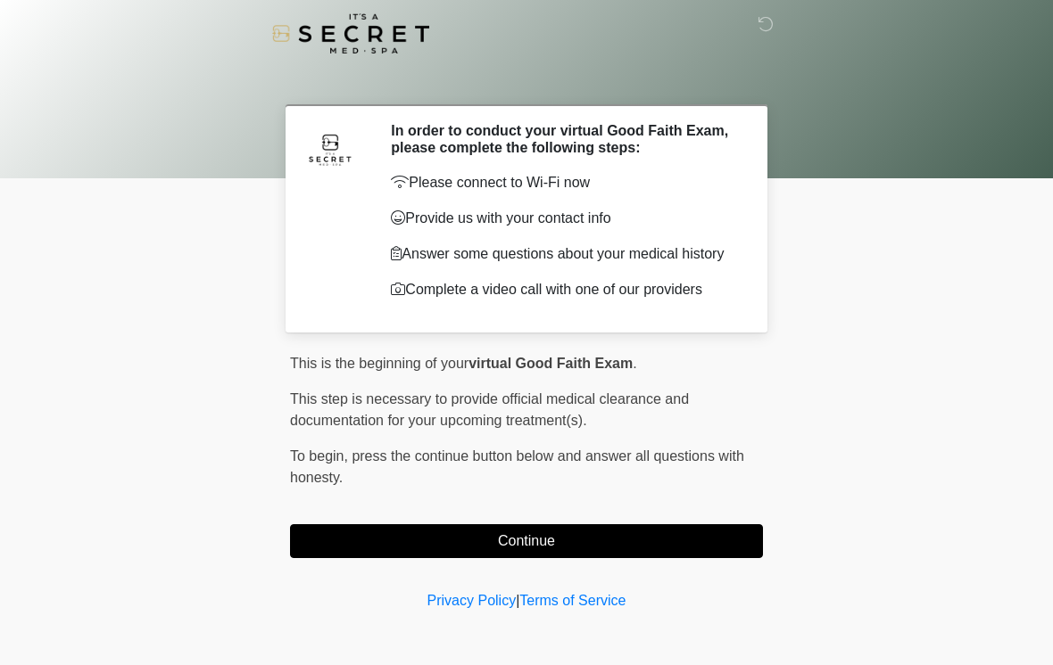  I want to click on span: To begin,, so click(320, 456).